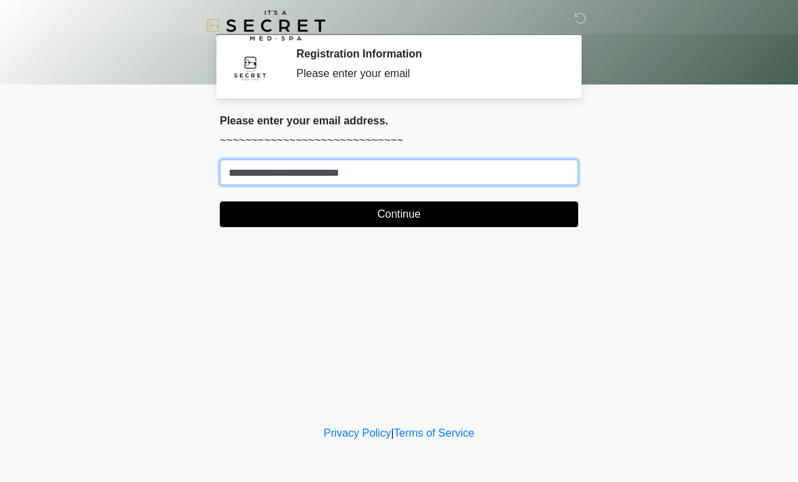 Image resolution: width=798 pixels, height=482 pixels. I want to click on h2: Please enter your email address., so click(399, 120).